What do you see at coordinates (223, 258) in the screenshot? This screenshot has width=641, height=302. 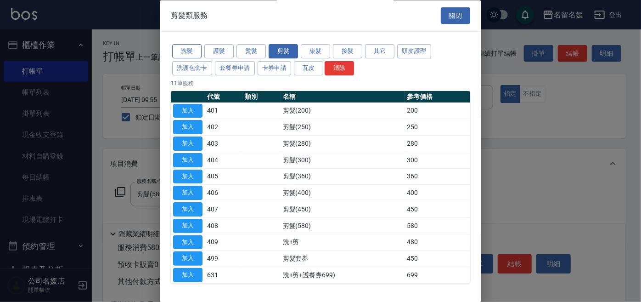 I see `td: 499` at bounding box center [223, 258].